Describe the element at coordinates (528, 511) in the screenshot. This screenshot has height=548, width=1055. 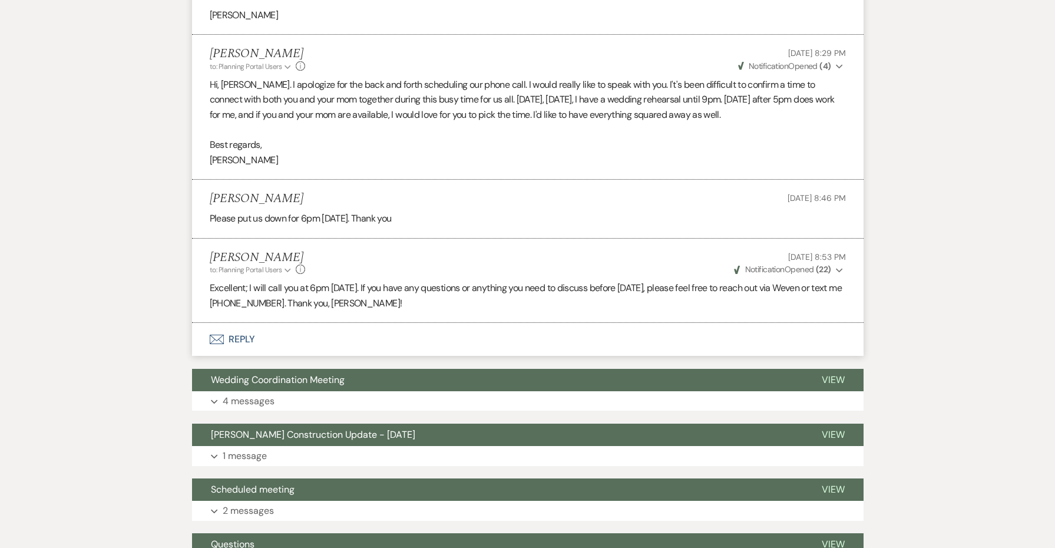
I see `button: 2 messages` at that location.